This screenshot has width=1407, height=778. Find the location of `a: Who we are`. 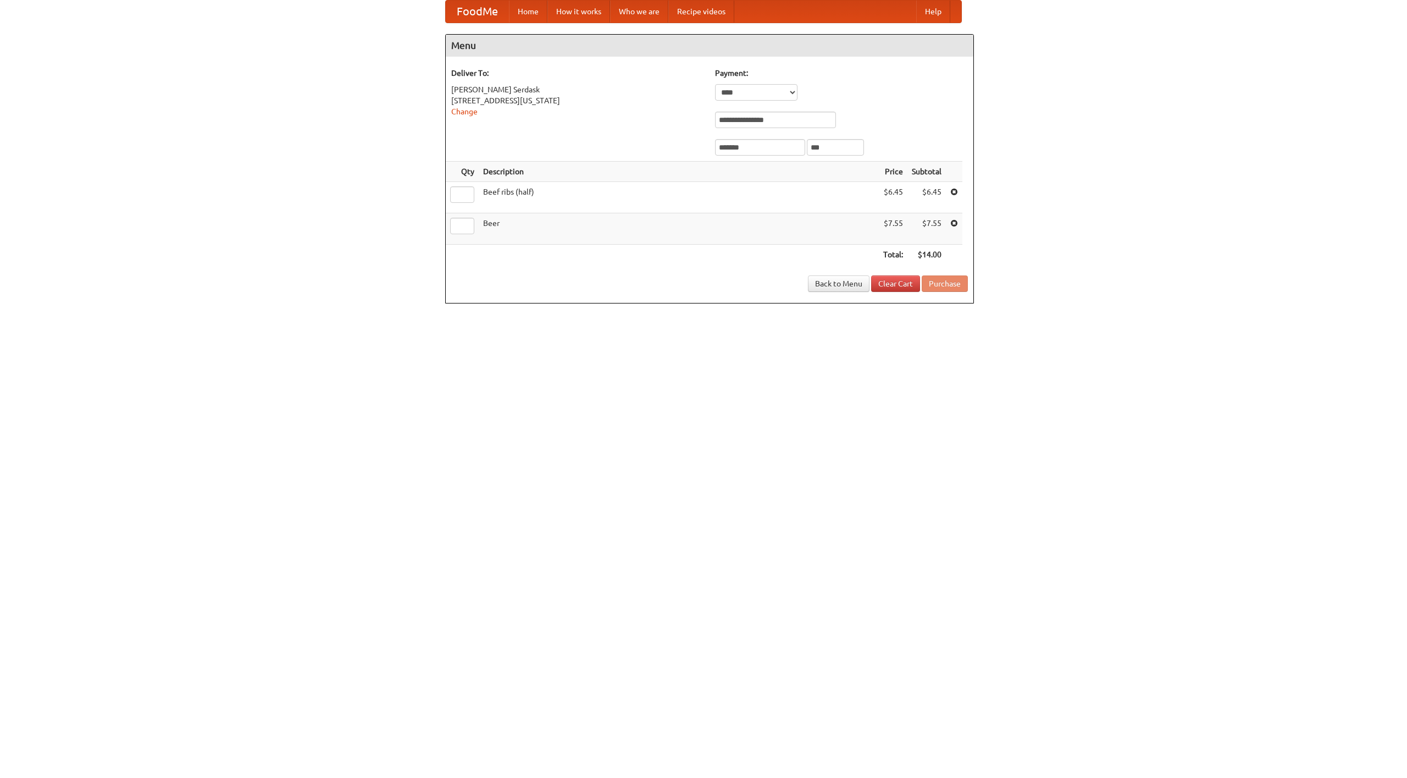

a: Who we are is located at coordinates (639, 12).